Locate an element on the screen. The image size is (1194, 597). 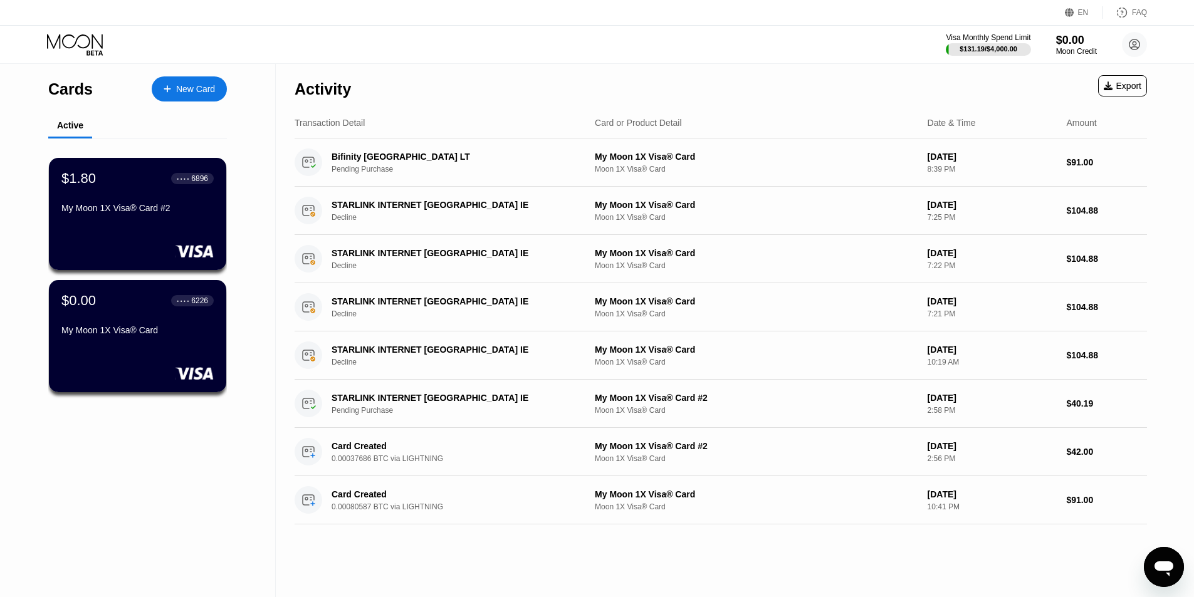
div: 2:56 PM is located at coordinates (992, 459).